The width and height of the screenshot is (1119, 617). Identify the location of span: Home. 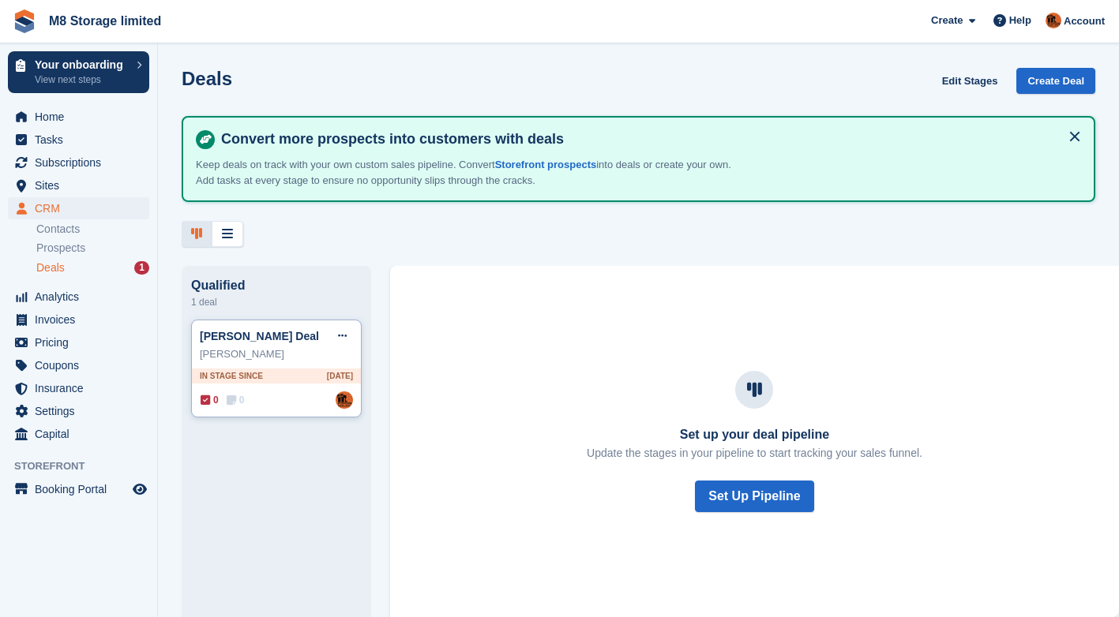
(82, 117).